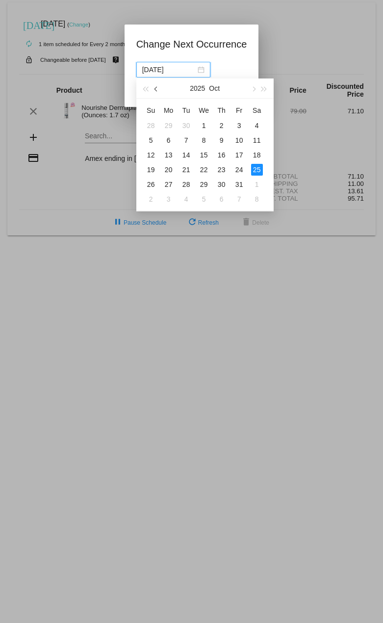  What do you see at coordinates (239, 170) in the screenshot?
I see `td: 10/24/2025` at bounding box center [239, 170].